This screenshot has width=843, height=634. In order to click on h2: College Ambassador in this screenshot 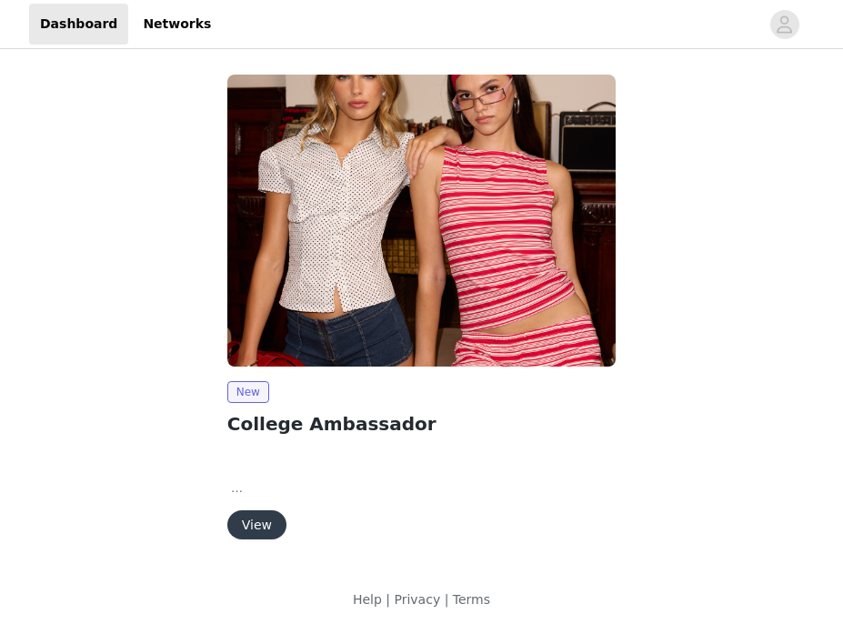, I will do `click(422, 424)`.